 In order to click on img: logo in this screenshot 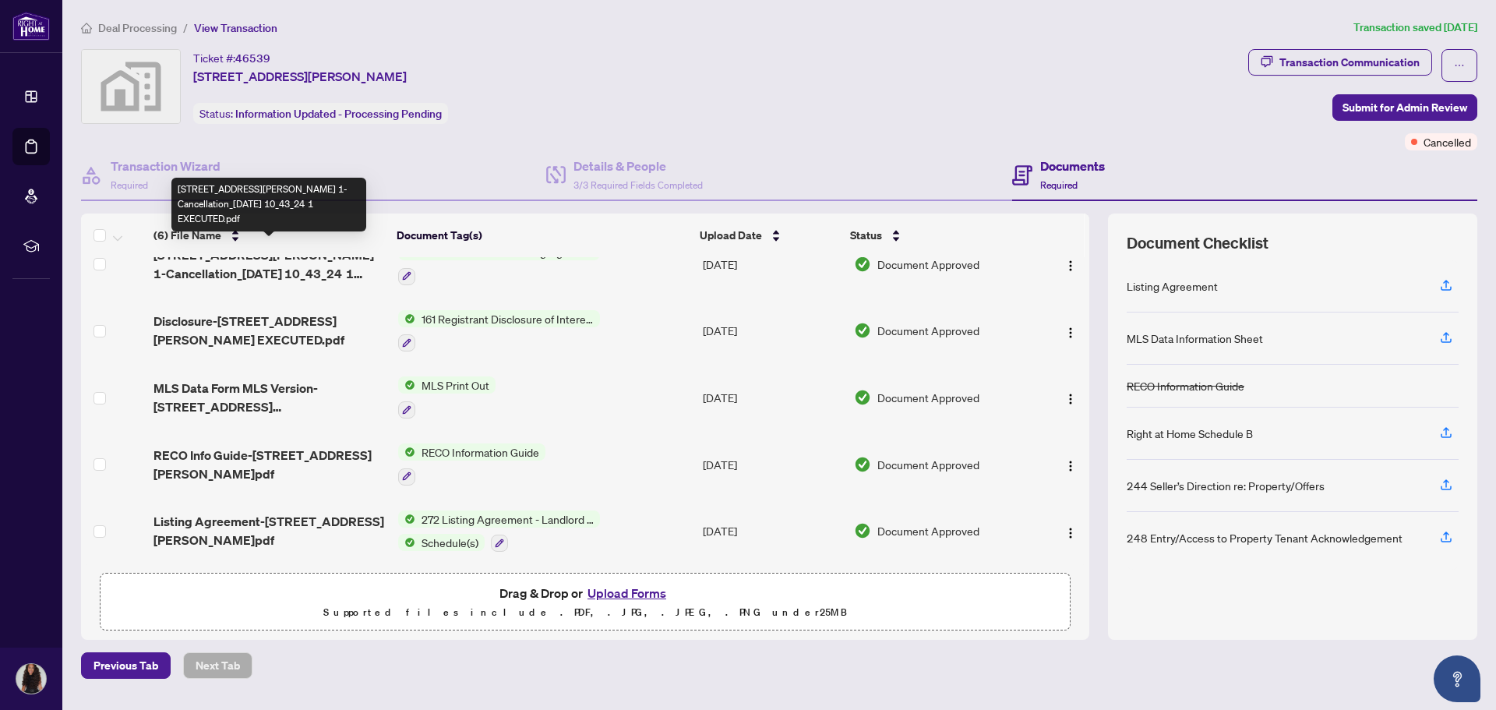, I will do `click(31, 26)`.